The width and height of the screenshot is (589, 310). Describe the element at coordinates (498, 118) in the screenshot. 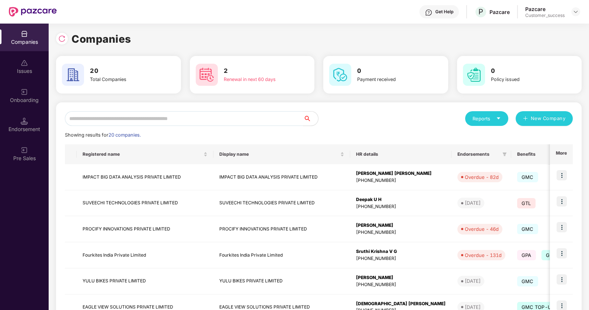

I see `span: caret-down` at that location.